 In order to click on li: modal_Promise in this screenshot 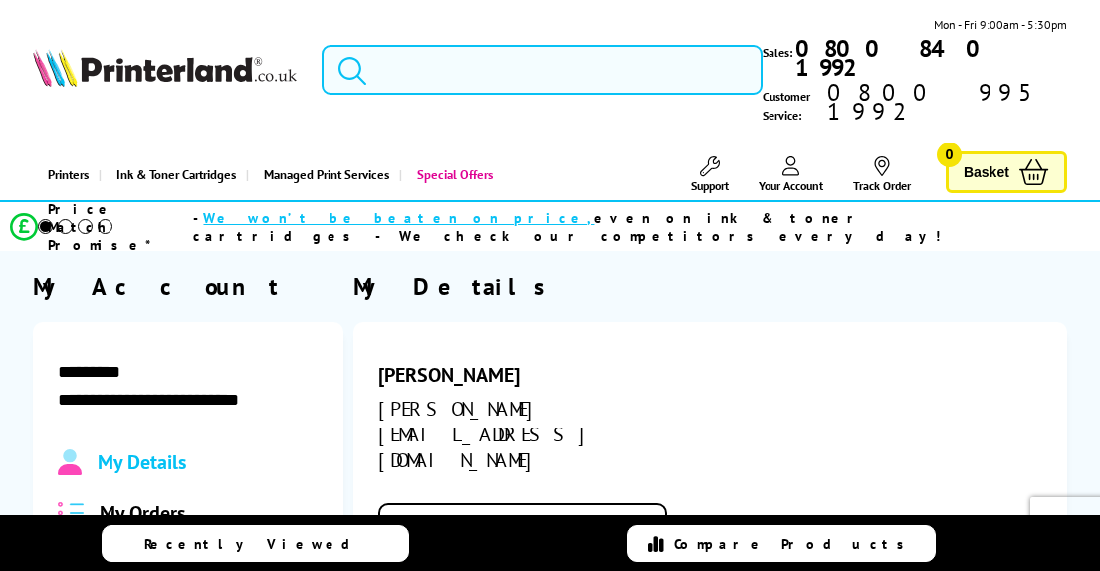, I will do `click(529, 226)`.